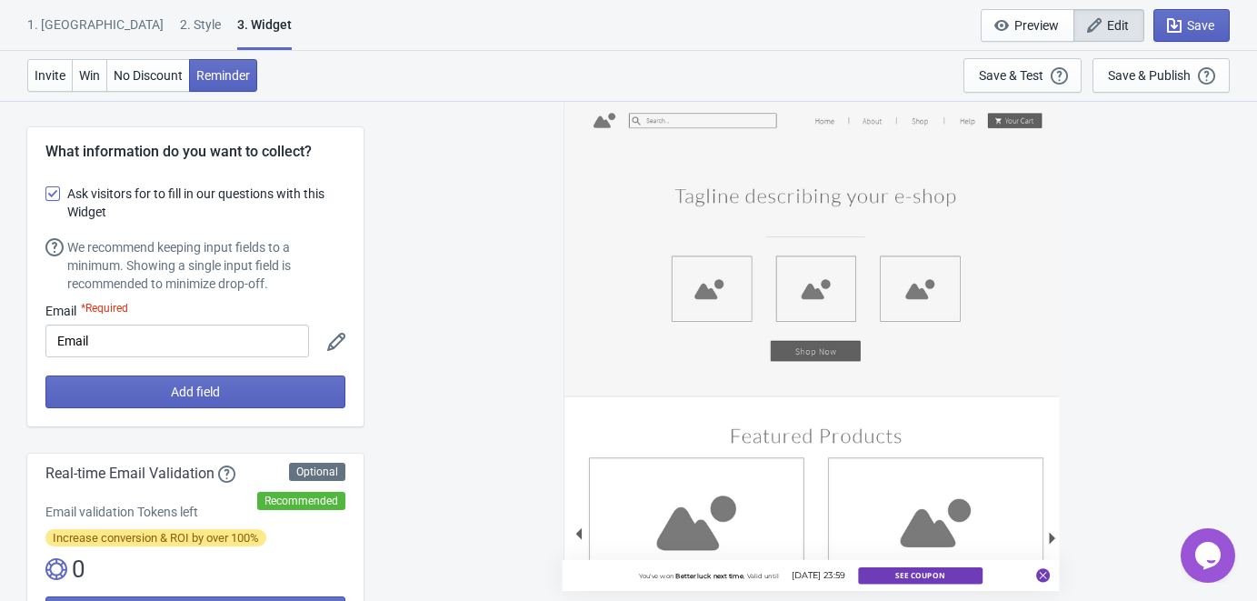 This screenshot has height=601, width=1257. Describe the element at coordinates (105, 311) in the screenshot. I see `div: *Required` at that location.